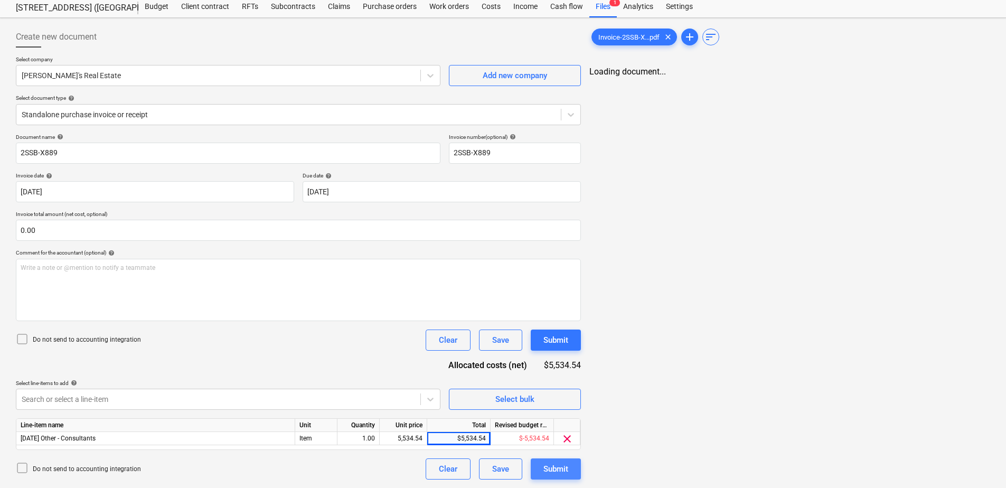 The height and width of the screenshot is (488, 1006). Describe the element at coordinates (228, 383) in the screenshot. I see `div: Select line-items to add` at that location.